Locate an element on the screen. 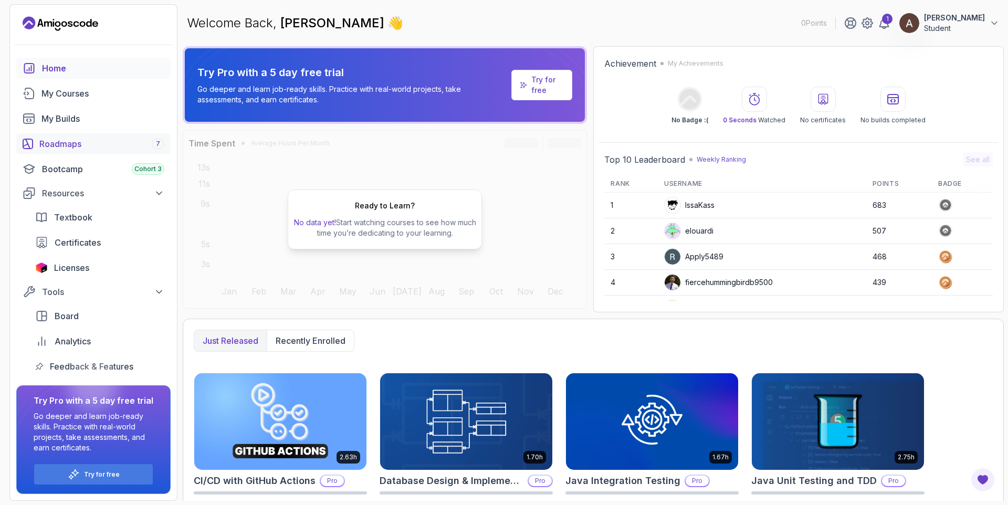 This screenshot has height=505, width=1008. td: 468 is located at coordinates (899, 257).